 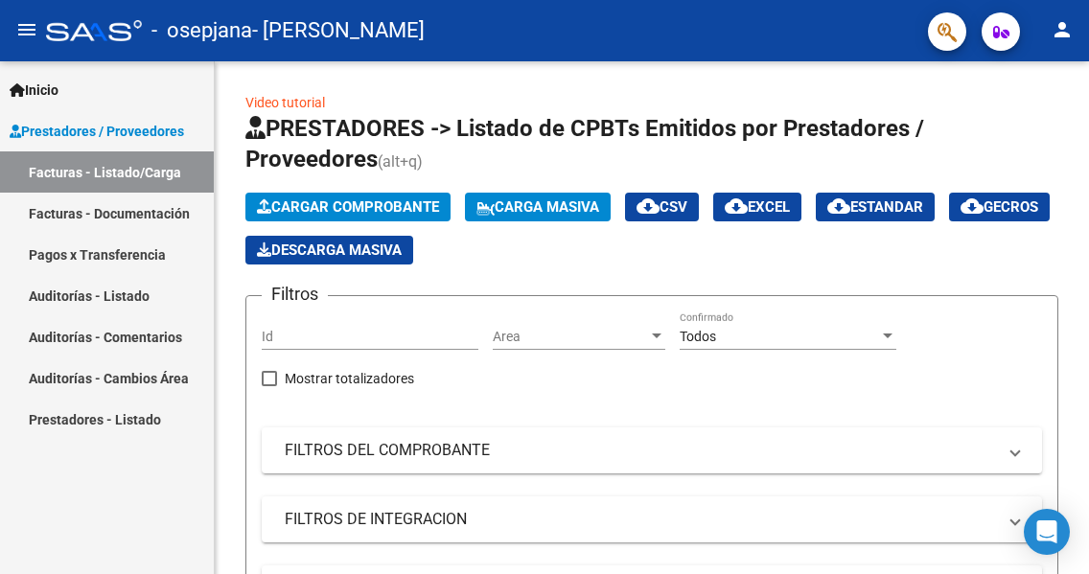 What do you see at coordinates (27, 30) in the screenshot?
I see `mat-icon: menu` at bounding box center [27, 30].